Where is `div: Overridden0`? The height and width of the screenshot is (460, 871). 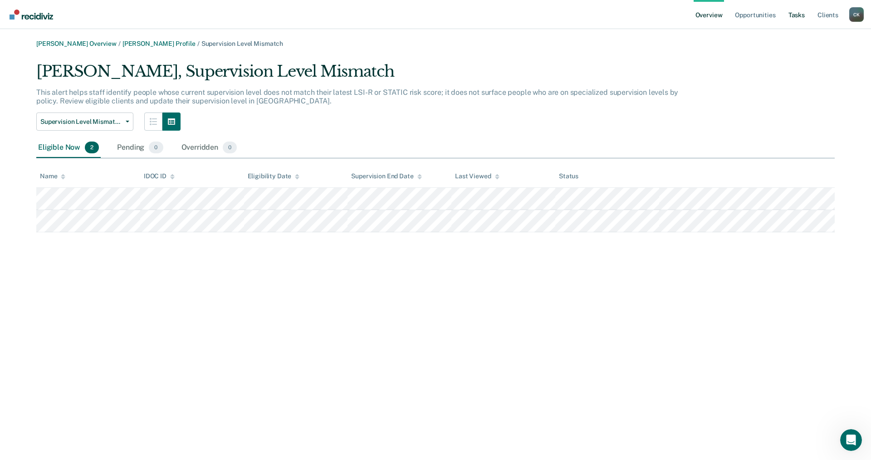 div: Overridden0 is located at coordinates (209, 148).